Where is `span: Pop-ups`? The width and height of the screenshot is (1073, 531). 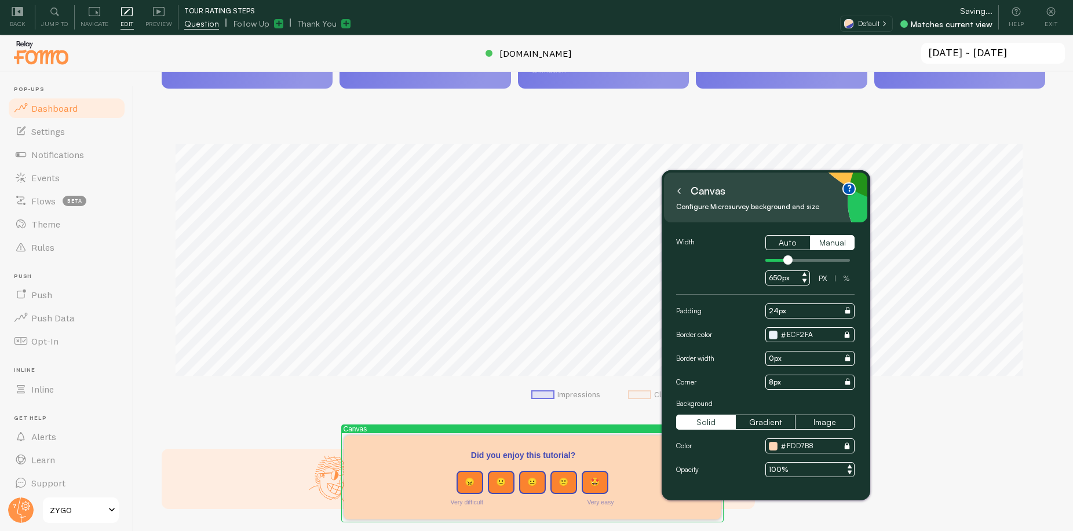 span: Pop-ups is located at coordinates (70, 89).